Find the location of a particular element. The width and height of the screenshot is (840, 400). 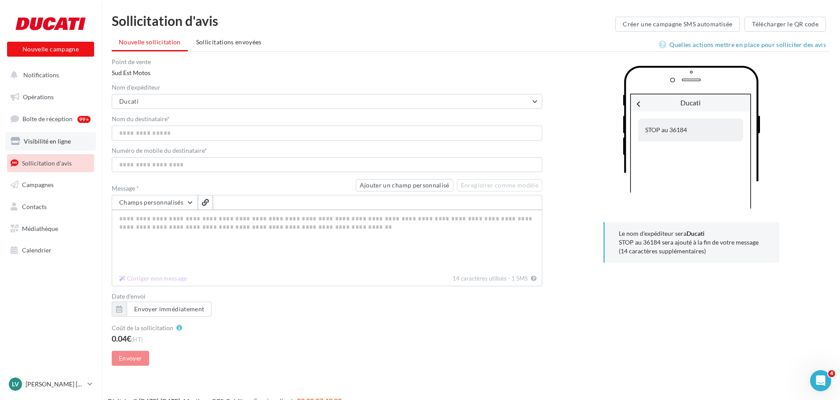

a: Boîte de réception99+ is located at coordinates (51, 119).